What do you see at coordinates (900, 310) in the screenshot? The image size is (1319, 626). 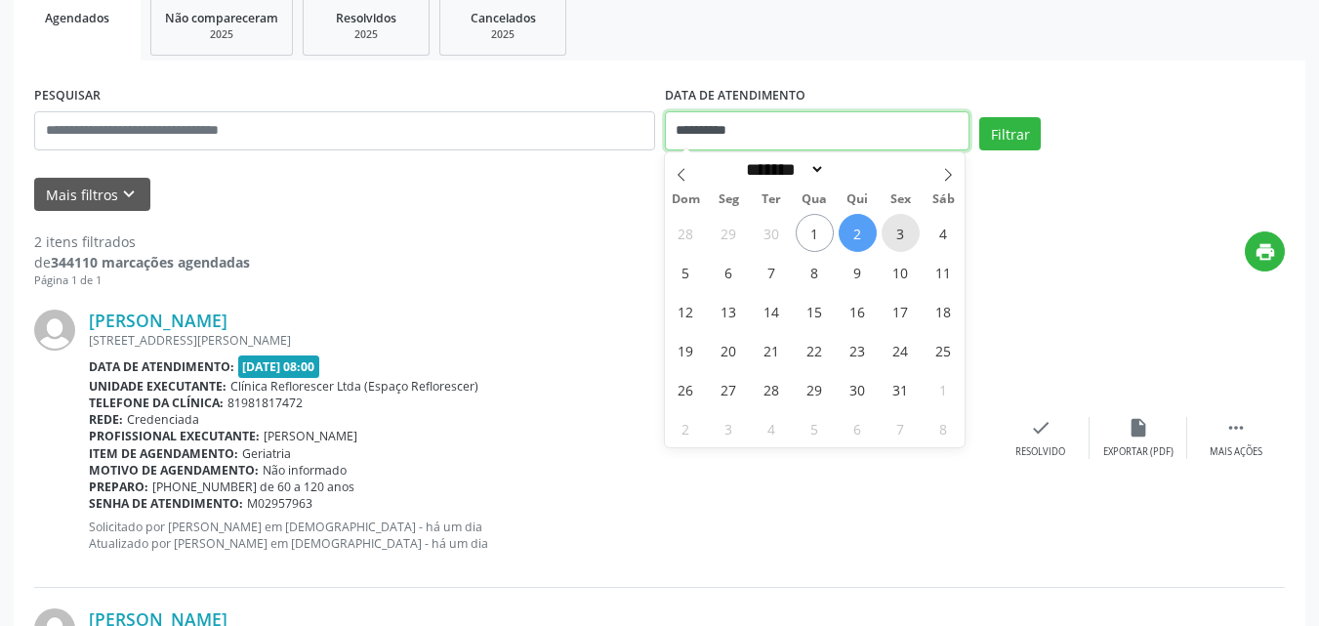 I see `span: Outubro 17, 2025` at bounding box center [900, 310].